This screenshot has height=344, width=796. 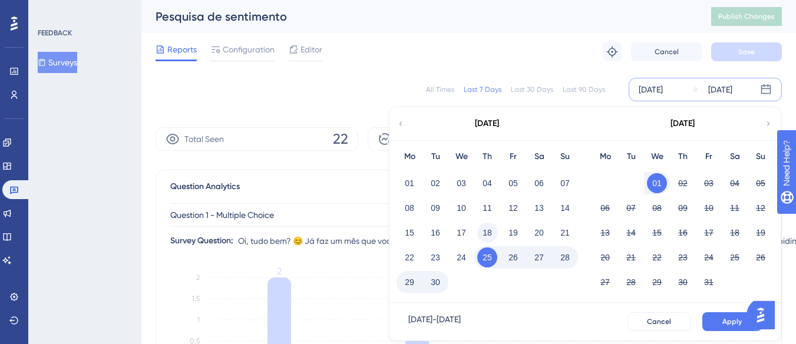 What do you see at coordinates (657, 208) in the screenshot?
I see `button: 08` at bounding box center [657, 208].